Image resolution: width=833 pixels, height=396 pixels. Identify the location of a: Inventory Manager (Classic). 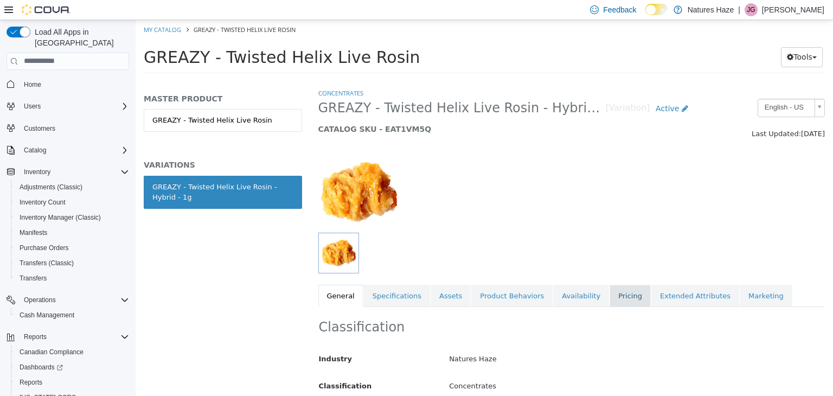
(60, 217).